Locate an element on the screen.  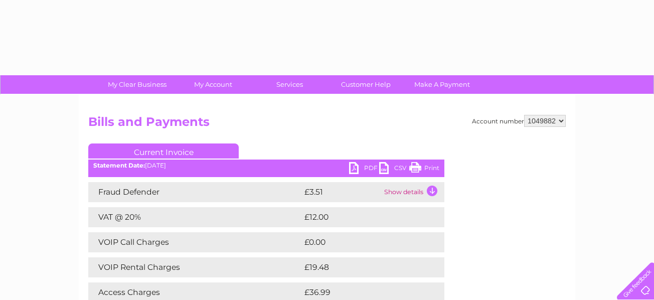
a: Make A Payment is located at coordinates (442, 84).